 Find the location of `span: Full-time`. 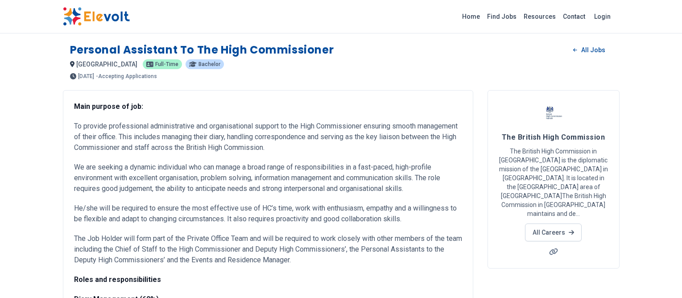

span: Full-time is located at coordinates (167, 64).